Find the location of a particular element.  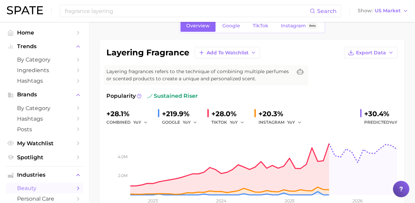

span: Brands is located at coordinates (44, 94).